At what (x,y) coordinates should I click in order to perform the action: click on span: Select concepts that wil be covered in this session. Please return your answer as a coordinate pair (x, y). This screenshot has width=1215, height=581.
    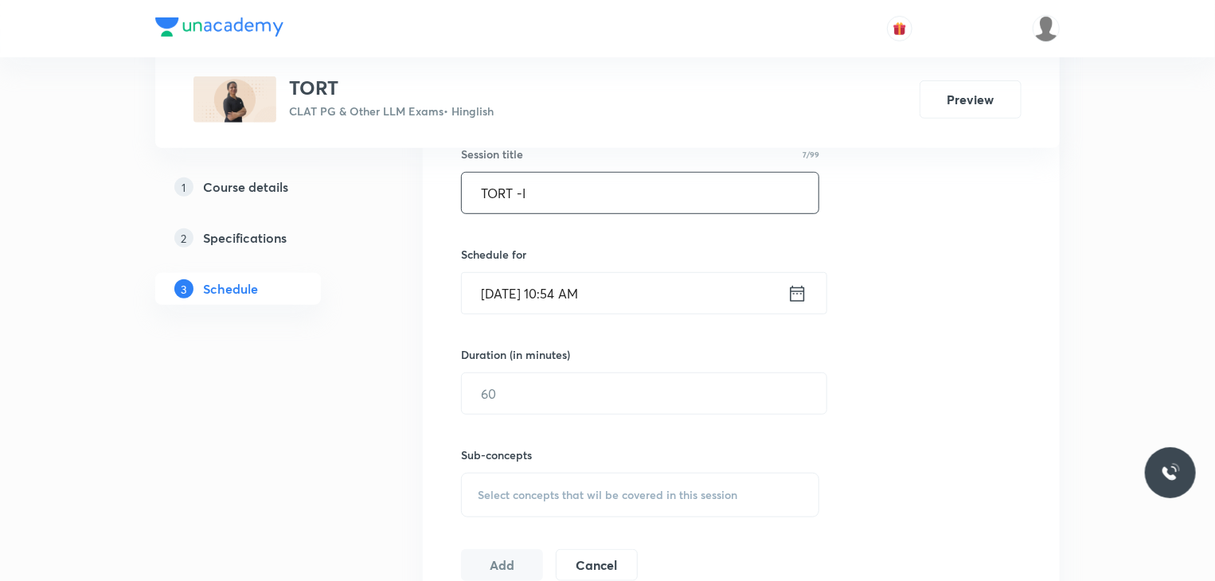
    Looking at the image, I should click on (608, 495).